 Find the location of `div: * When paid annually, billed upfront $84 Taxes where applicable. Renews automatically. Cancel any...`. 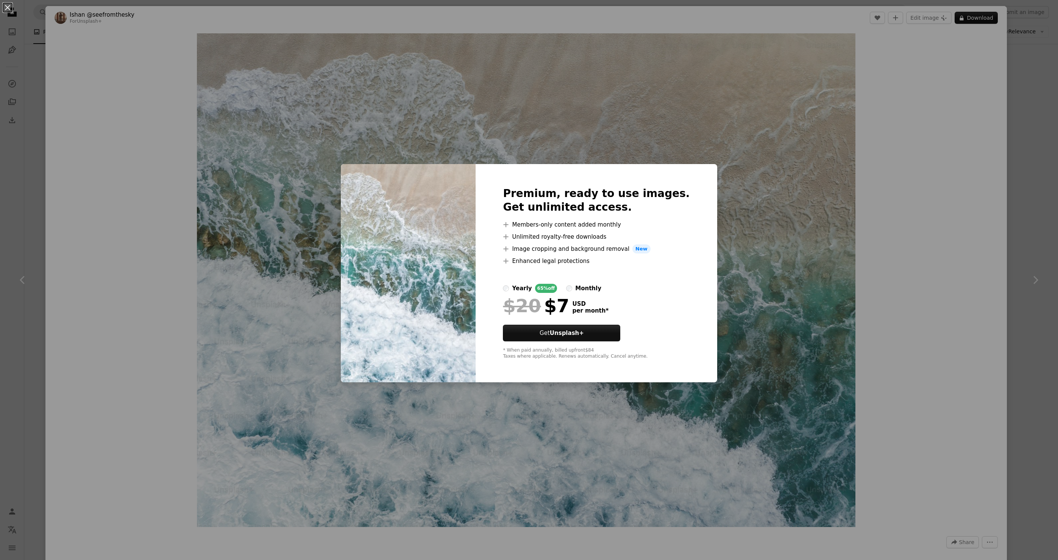

div: * When paid annually, billed upfront $84 Taxes where applicable. Renews automatically. Cancel any... is located at coordinates (596, 353).